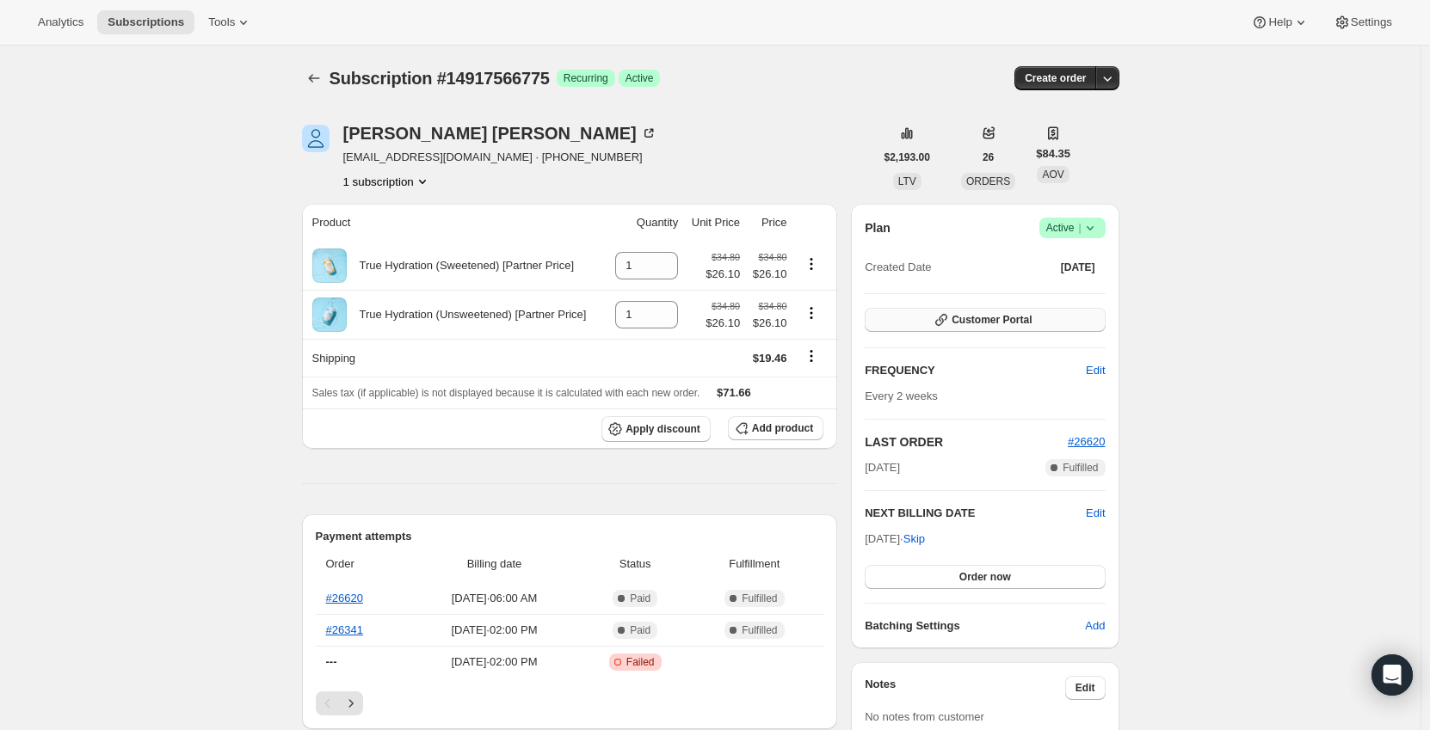 The width and height of the screenshot is (1430, 730). I want to click on button: Analytics, so click(60, 22).